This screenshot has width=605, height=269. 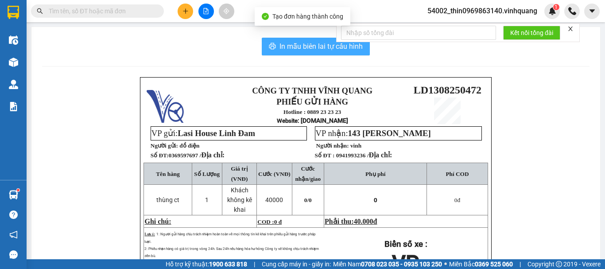 I want to click on span: 0 đ, so click(x=277, y=221).